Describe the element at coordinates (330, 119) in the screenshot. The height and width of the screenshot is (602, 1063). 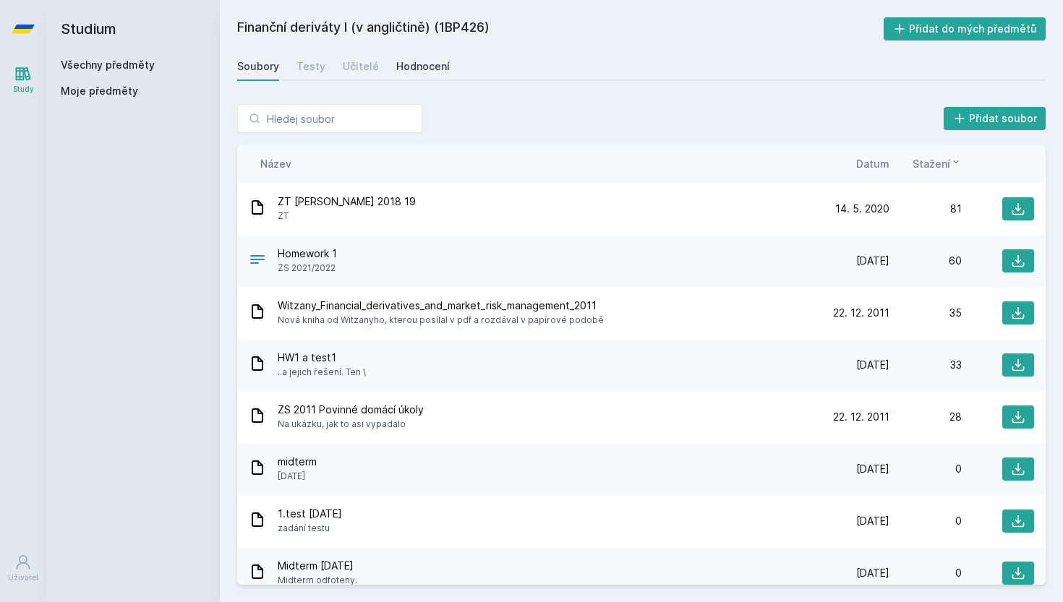
I see `input: Hledej soubor` at that location.